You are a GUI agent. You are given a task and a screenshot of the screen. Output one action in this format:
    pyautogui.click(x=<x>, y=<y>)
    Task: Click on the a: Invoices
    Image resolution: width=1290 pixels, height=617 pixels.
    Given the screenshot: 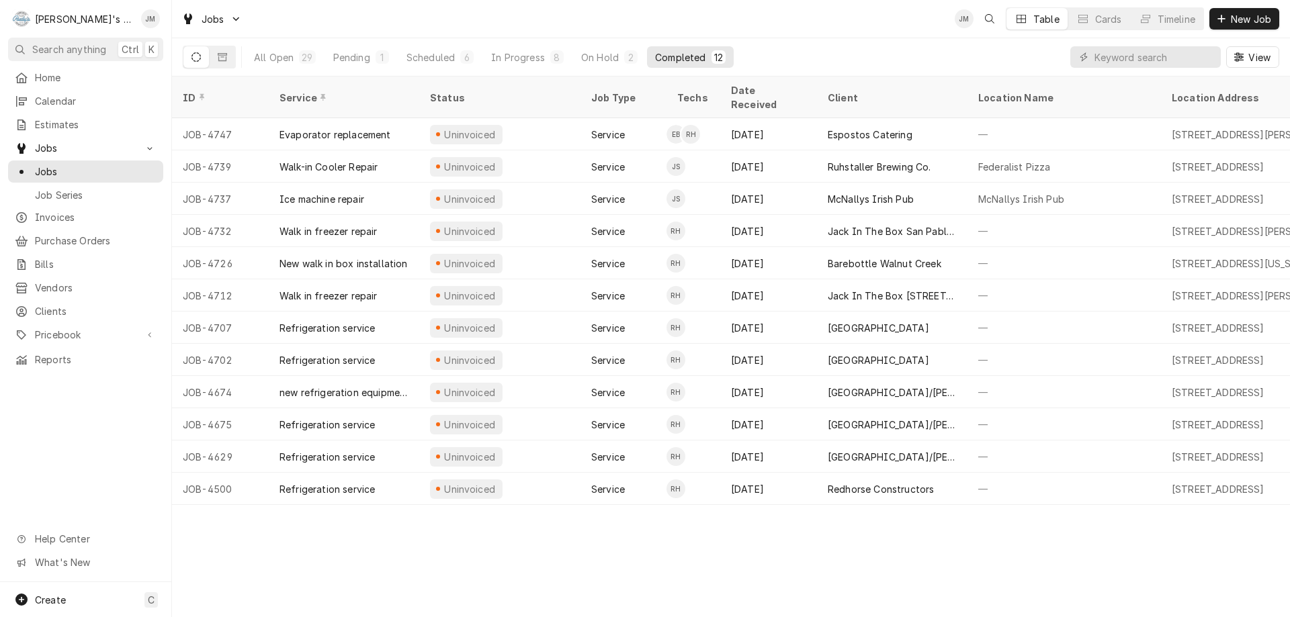 What is the action you would take?
    pyautogui.click(x=85, y=217)
    